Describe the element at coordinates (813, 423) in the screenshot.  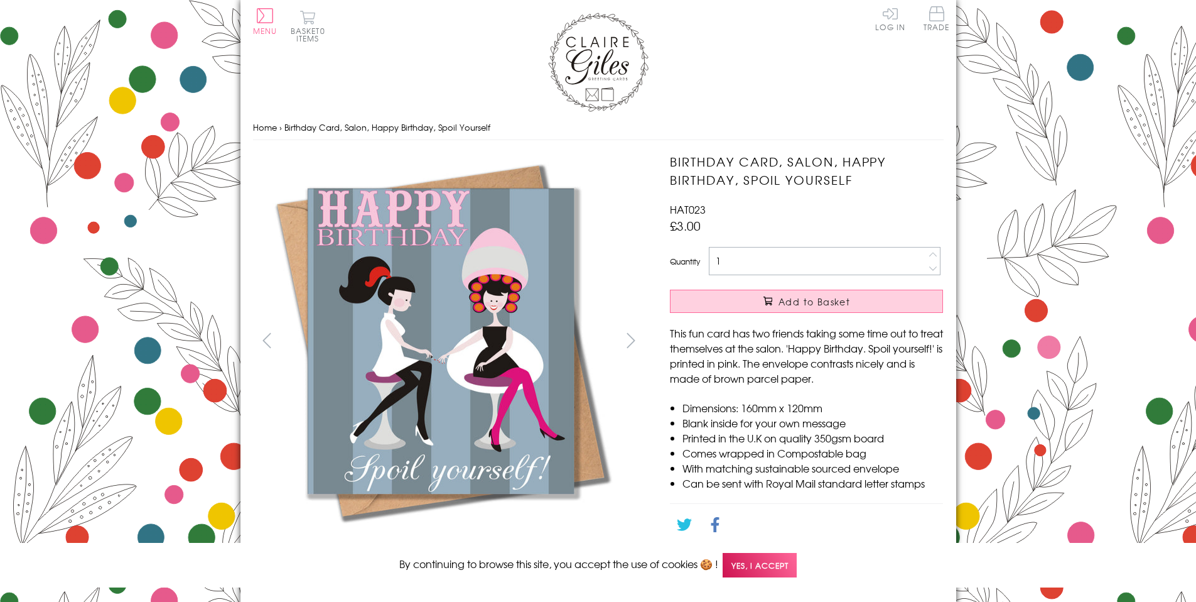
I see `li: Blank inside for your own message` at that location.